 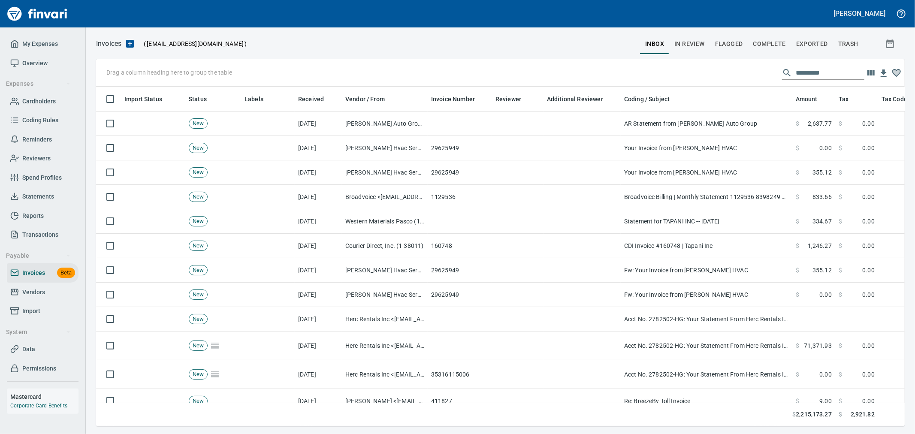 I want to click on span: 2,637.77, so click(x=820, y=124).